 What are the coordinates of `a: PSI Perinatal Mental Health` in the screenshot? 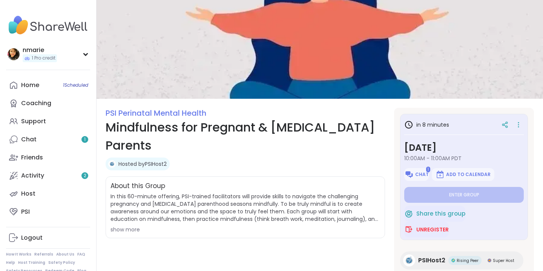 It's located at (156, 113).